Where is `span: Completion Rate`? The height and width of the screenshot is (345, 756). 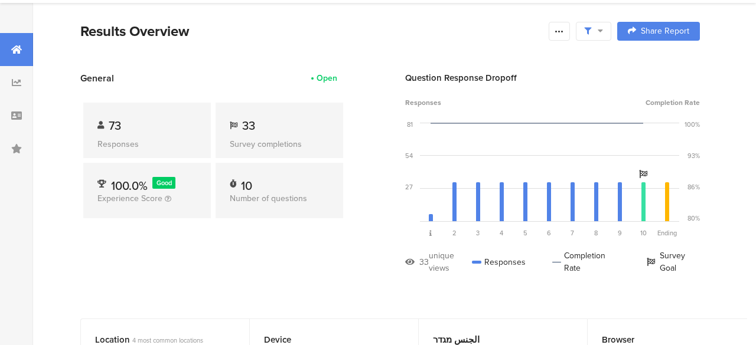
span: Completion Rate is located at coordinates (672, 103).